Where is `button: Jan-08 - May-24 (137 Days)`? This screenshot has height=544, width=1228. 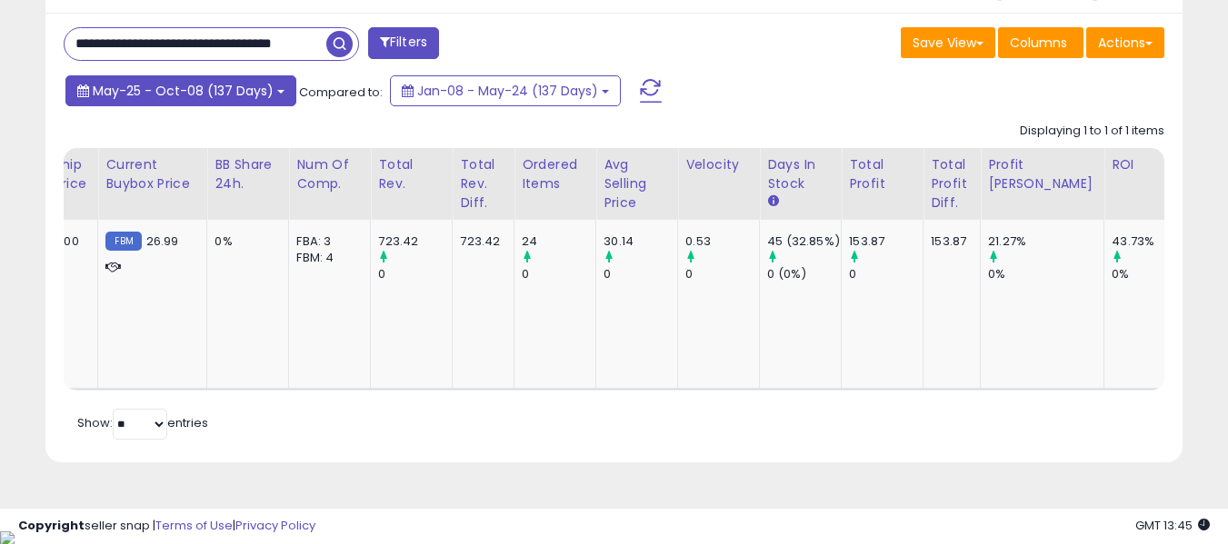
button: Jan-08 - May-24 (137 Days) is located at coordinates (505, 91).